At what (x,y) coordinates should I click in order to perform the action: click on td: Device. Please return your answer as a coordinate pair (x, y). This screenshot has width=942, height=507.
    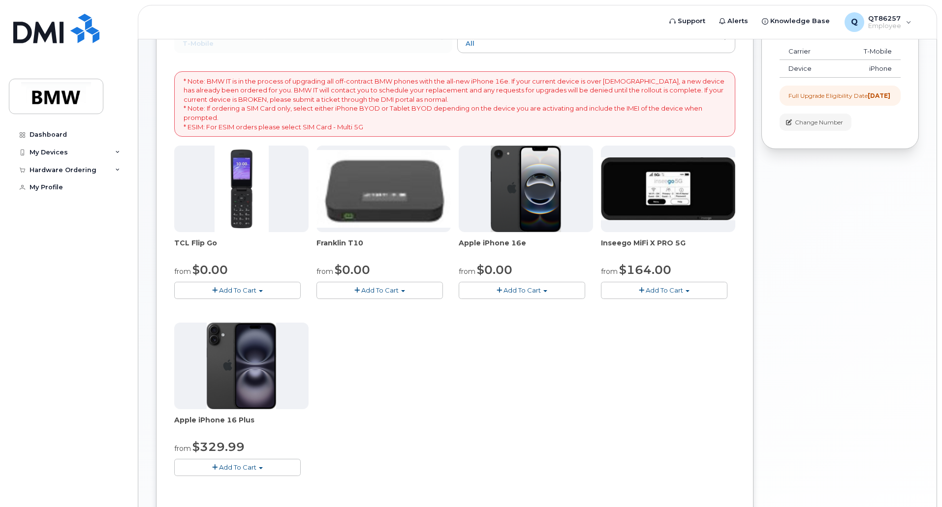
    Looking at the image, I should click on (808, 69).